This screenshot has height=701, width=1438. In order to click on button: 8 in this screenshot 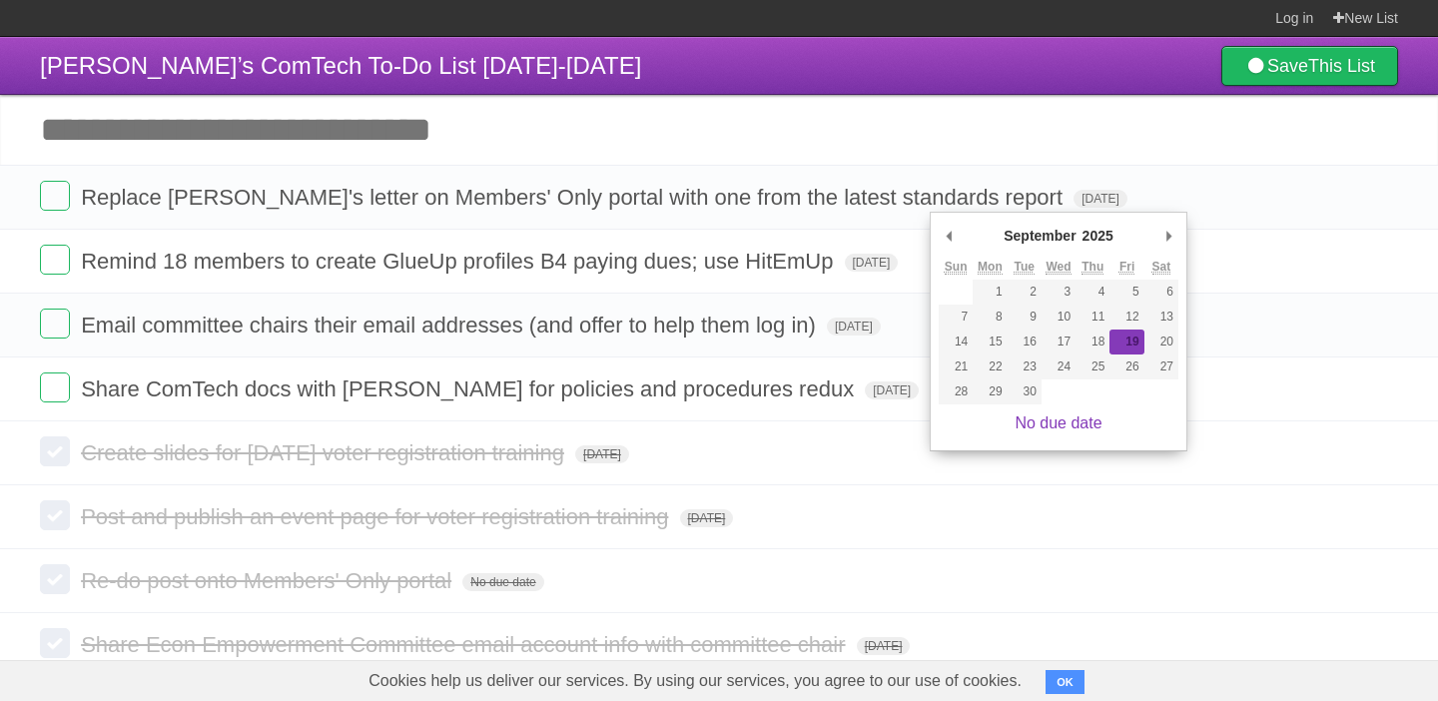, I will do `click(990, 317)`.